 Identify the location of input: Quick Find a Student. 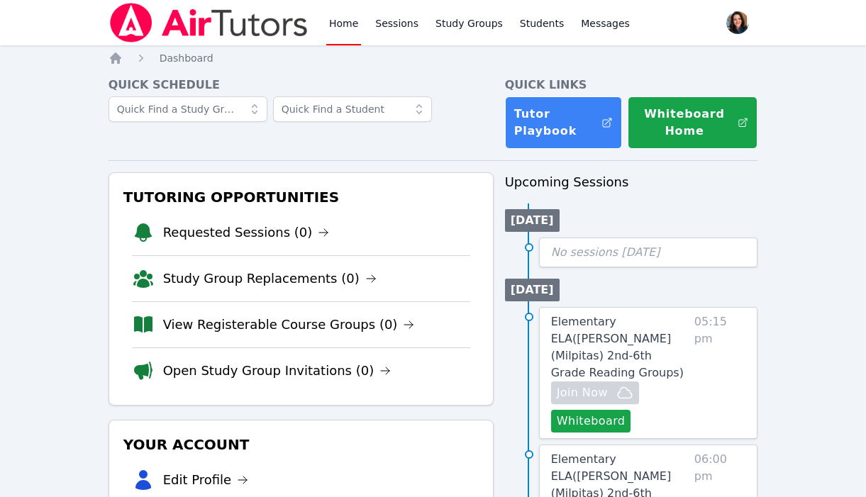
(352, 109).